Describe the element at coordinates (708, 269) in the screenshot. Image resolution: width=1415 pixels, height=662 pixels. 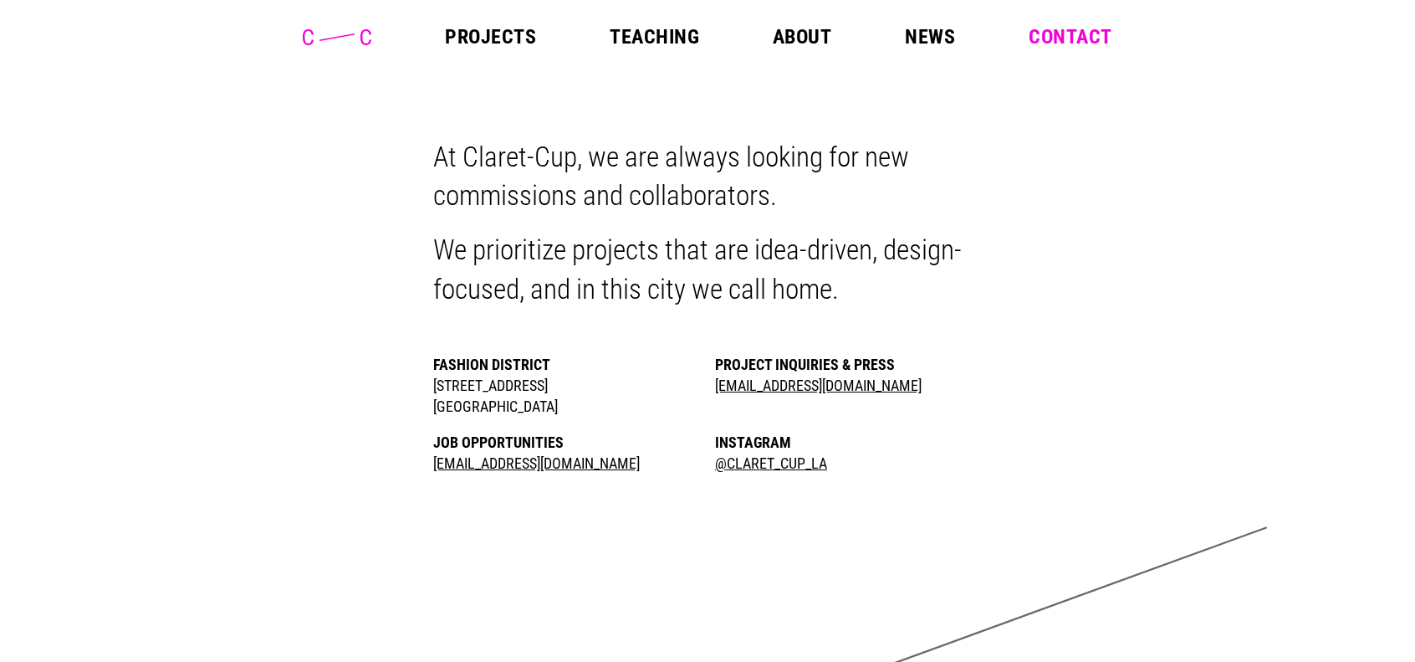
I see `p: We prioritize projects that are idea-driven, design-focused, and in this city we call home.` at that location.